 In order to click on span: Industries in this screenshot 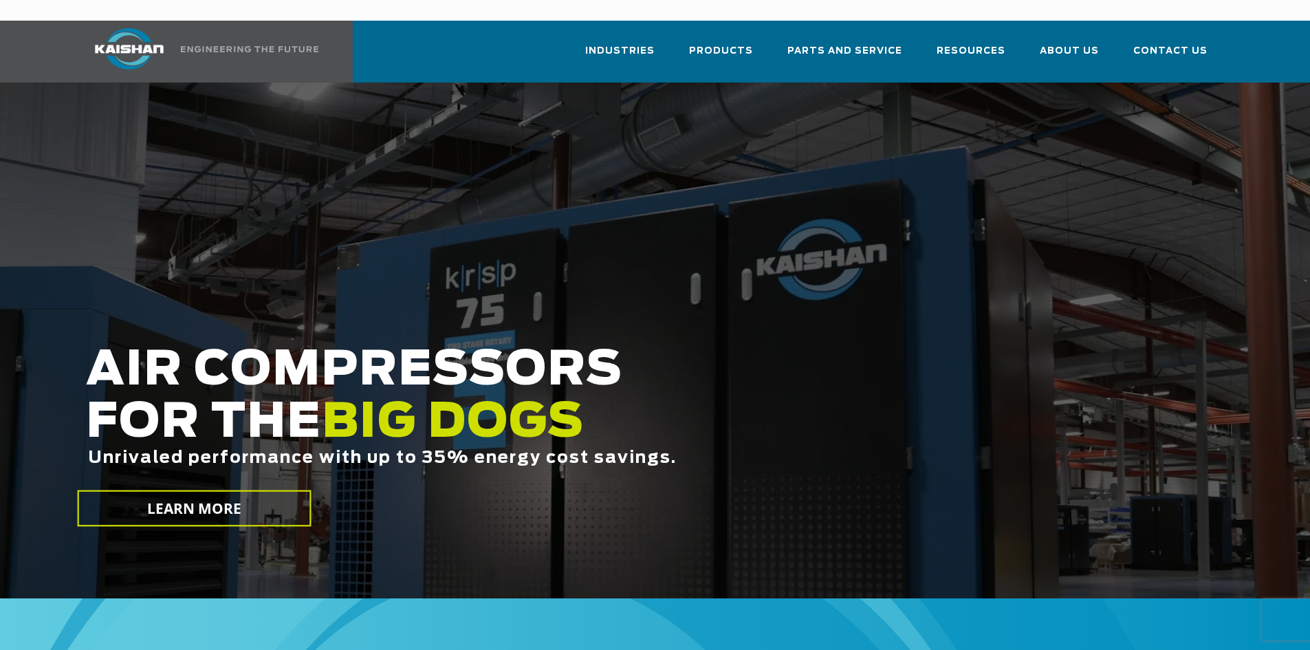, I will do `click(620, 51)`.